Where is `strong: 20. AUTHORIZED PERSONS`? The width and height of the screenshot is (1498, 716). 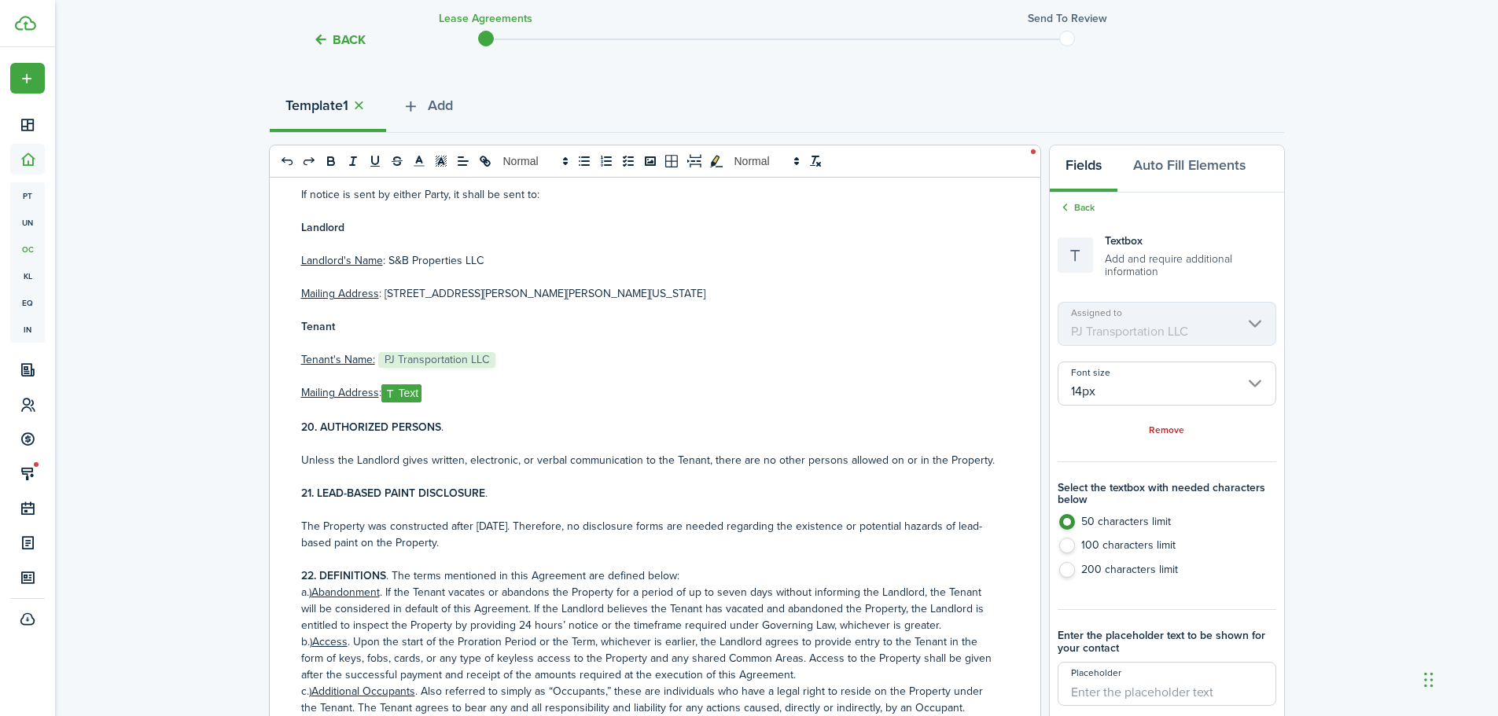 strong: 20. AUTHORIZED PERSONS is located at coordinates (371, 427).